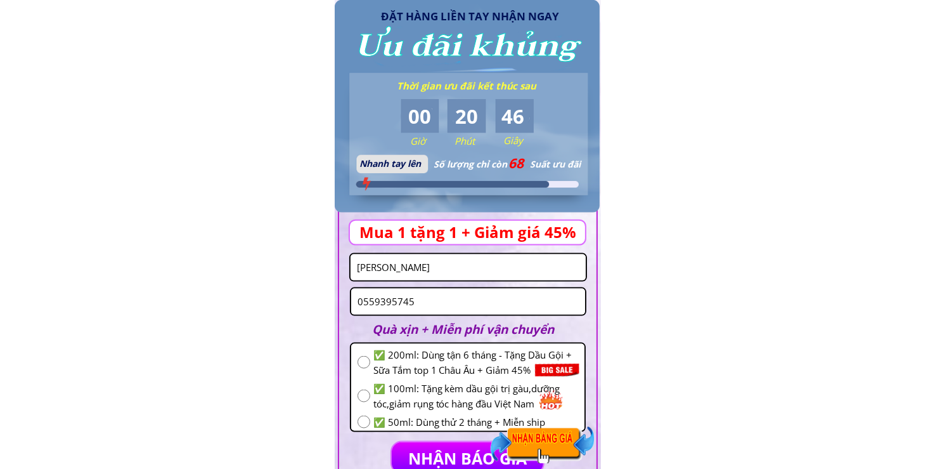 This screenshot has height=469, width=935. What do you see at coordinates (507, 164) in the screenshot?
I see `span: Số lượng chỉ còn Suất ưu đãi` at bounding box center [507, 164].